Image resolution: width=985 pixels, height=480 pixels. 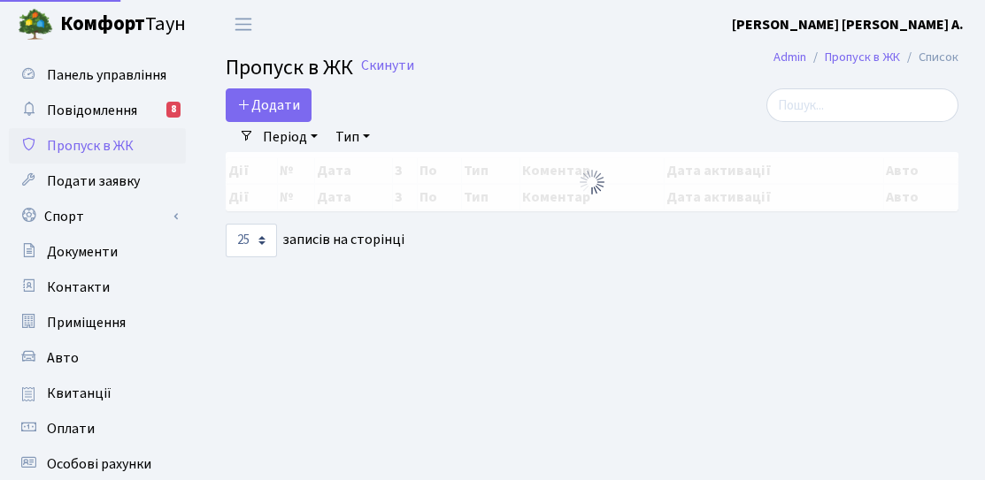 I want to click on a: Тип, so click(x=352, y=137).